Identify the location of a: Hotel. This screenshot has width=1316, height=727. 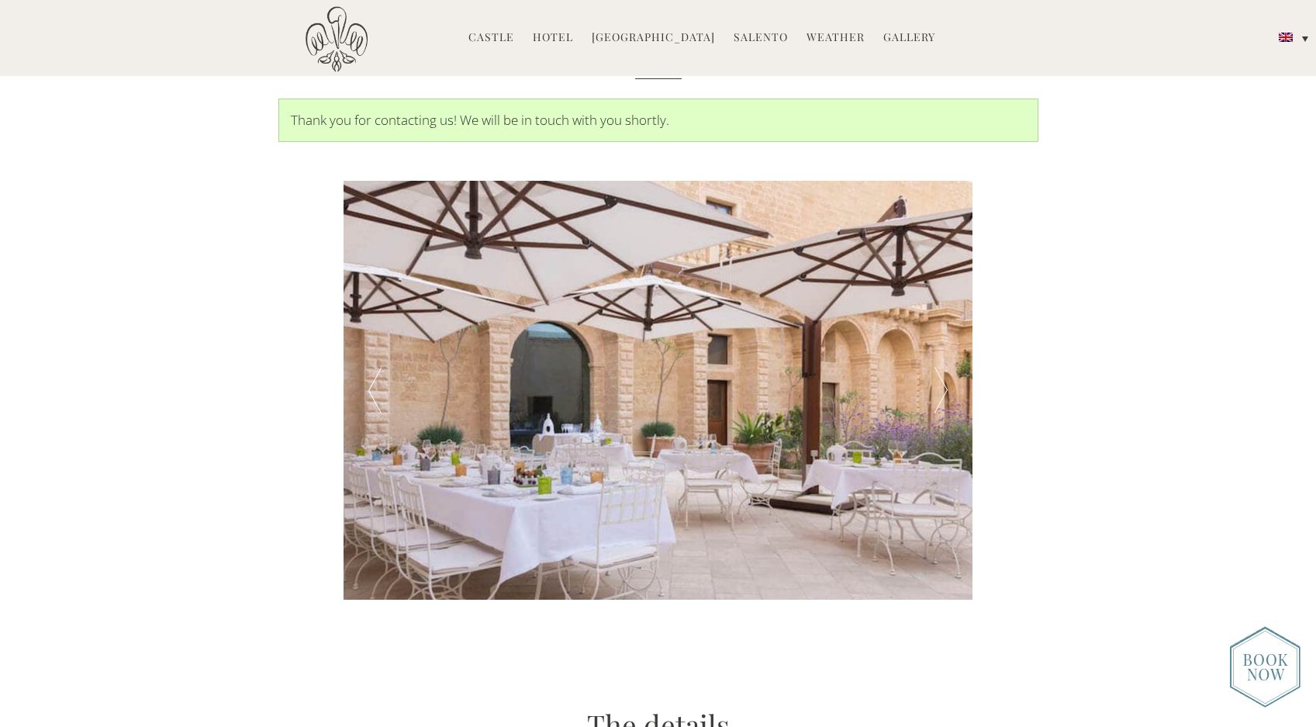
(553, 38).